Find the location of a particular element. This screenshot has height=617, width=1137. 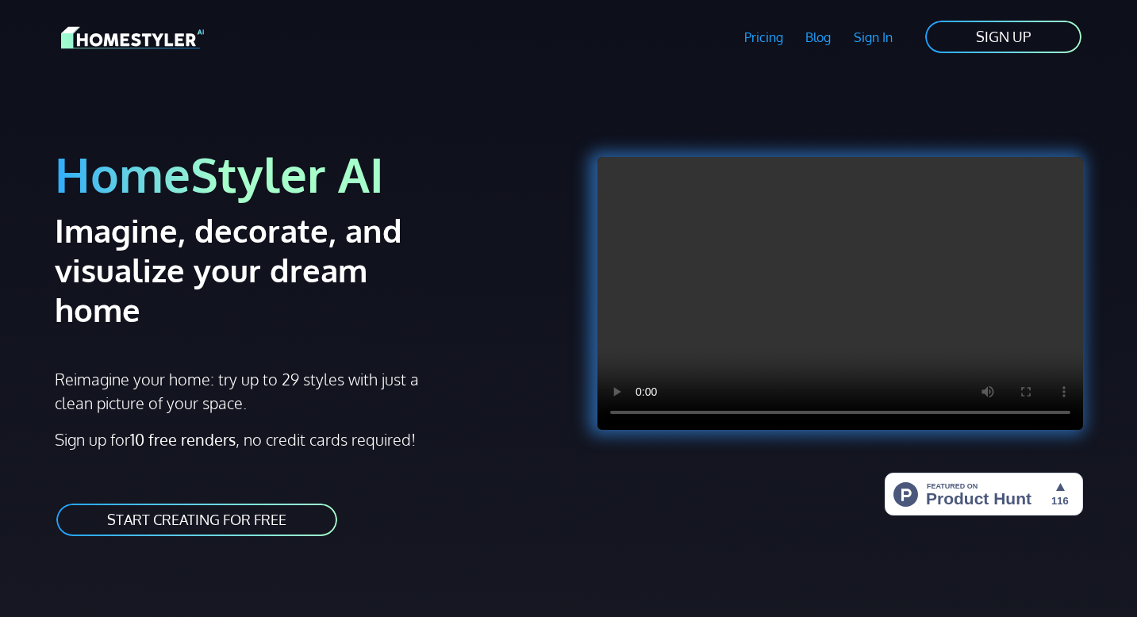

a: Pricing is located at coordinates (763, 37).